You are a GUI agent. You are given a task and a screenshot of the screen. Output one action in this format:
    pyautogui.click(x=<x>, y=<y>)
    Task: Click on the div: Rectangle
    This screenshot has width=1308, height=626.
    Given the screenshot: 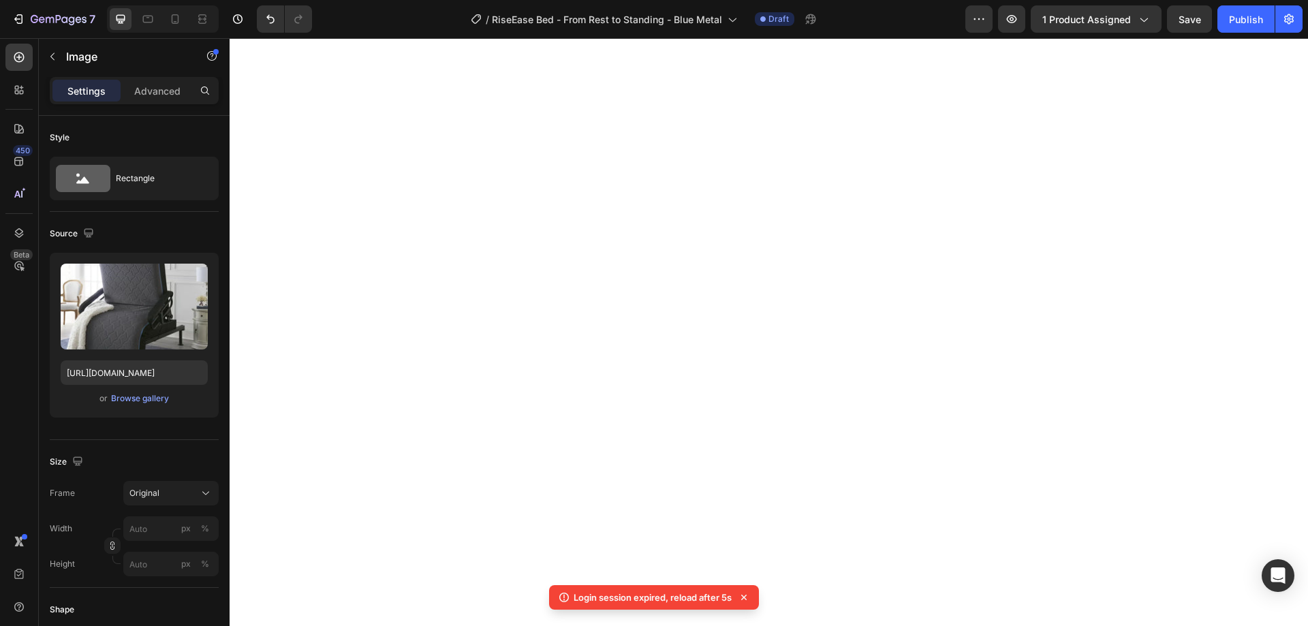 What is the action you would take?
    pyautogui.click(x=157, y=178)
    